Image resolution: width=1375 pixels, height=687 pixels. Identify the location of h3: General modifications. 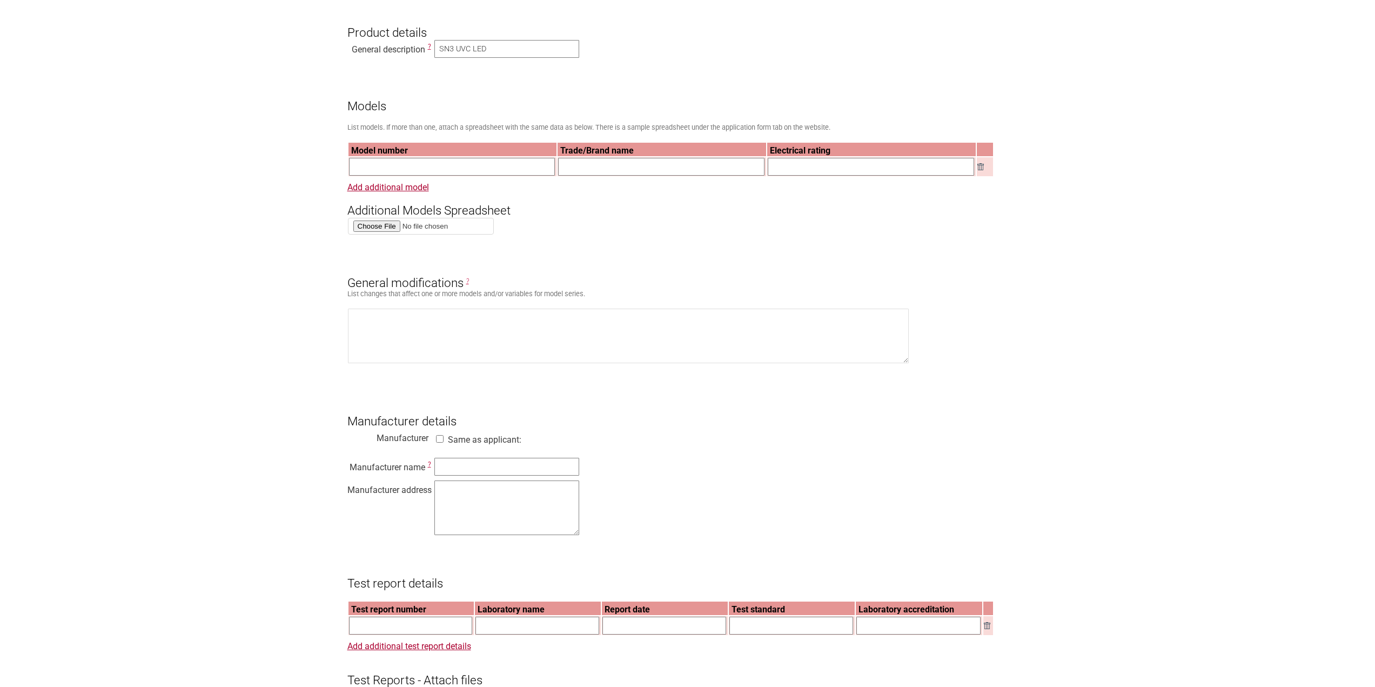
(688, 273).